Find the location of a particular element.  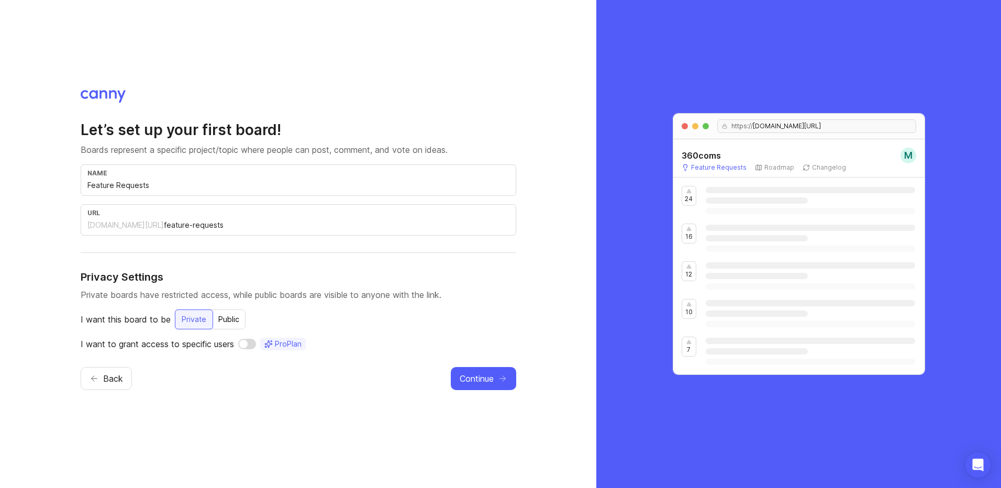

button: Back is located at coordinates (106, 378).